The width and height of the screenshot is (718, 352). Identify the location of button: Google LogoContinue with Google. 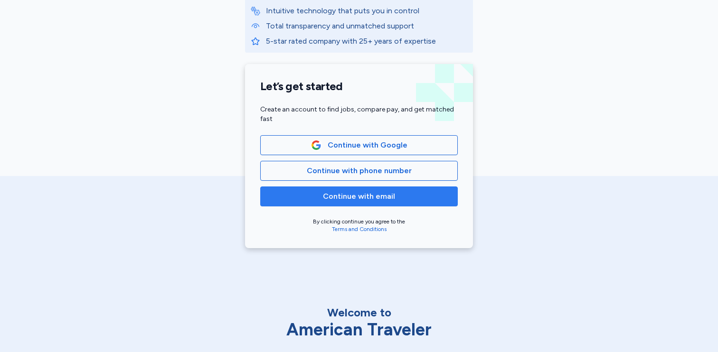
(359, 145).